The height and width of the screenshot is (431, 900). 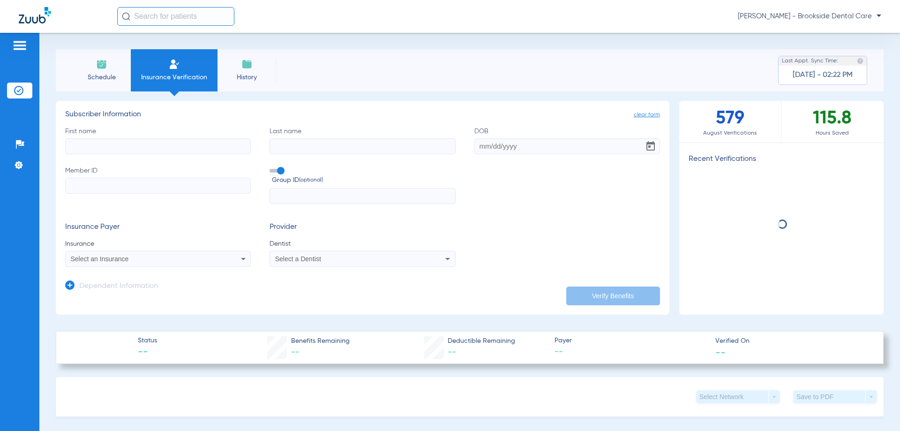 What do you see at coordinates (730, 121) in the screenshot?
I see `div: 579` at bounding box center [730, 121].